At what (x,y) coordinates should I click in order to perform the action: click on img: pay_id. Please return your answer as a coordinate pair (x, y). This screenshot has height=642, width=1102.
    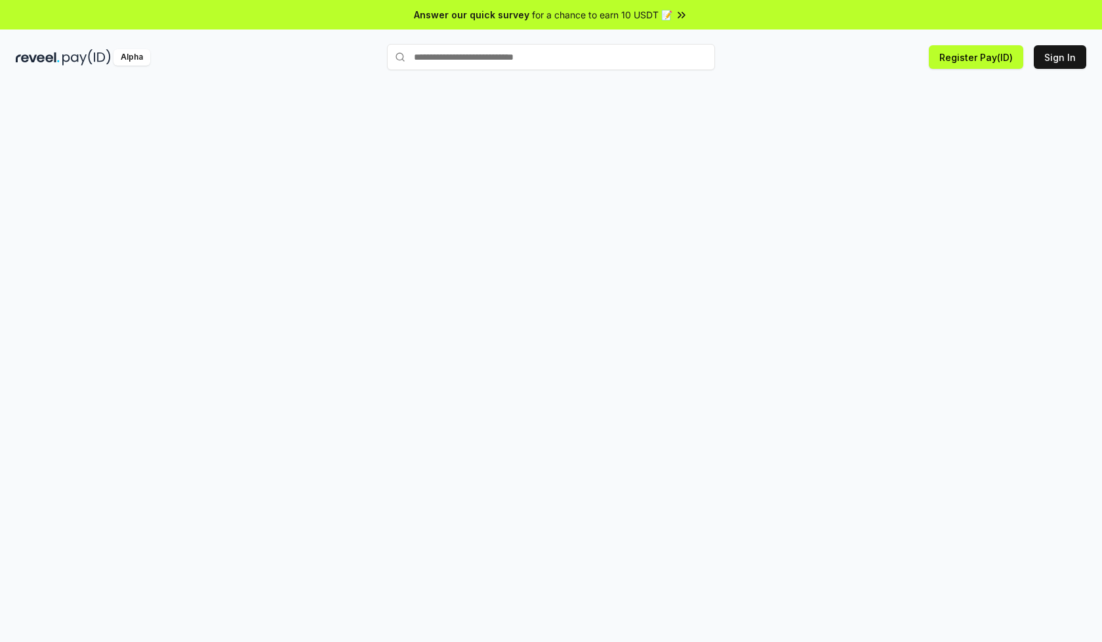
    Looking at the image, I should click on (87, 57).